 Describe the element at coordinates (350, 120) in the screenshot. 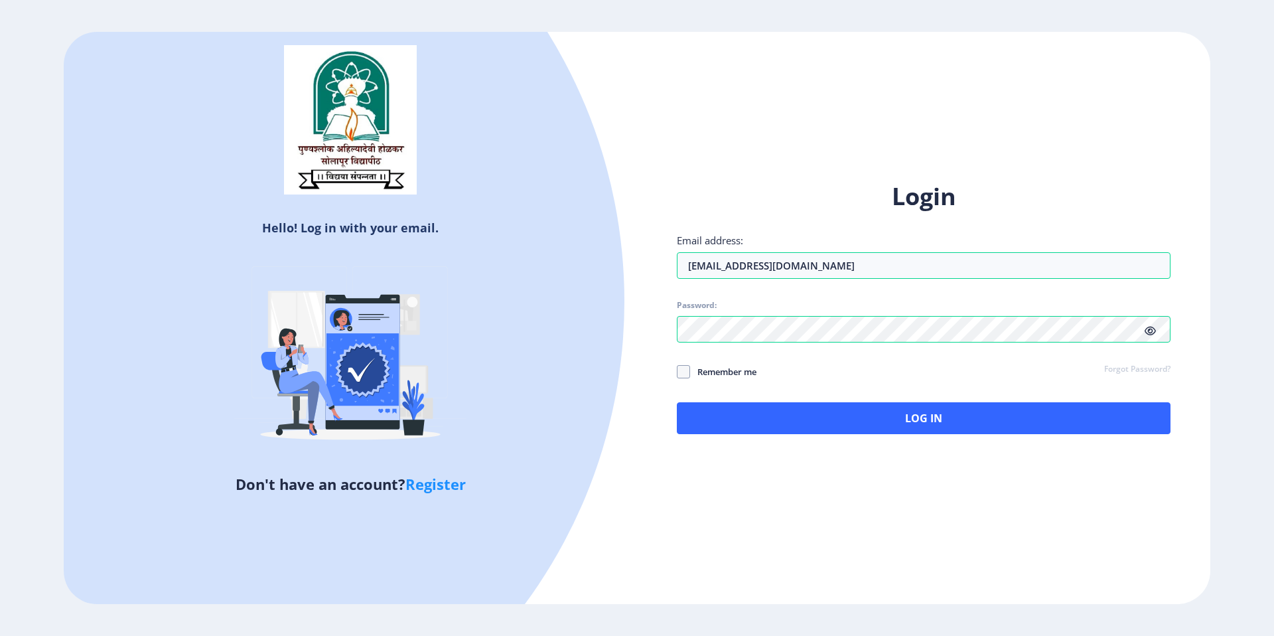

I see `img: sulogo.png` at that location.